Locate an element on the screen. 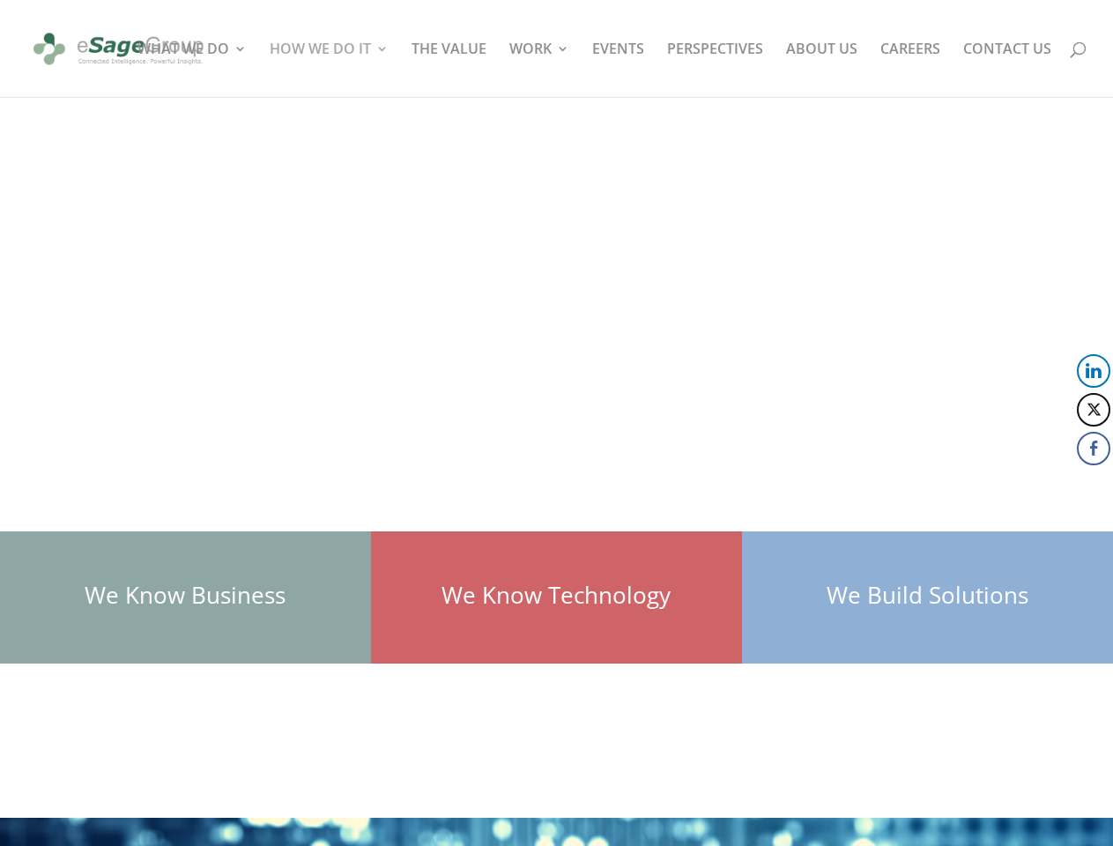 The image size is (1113, 846). a: THE VALUE is located at coordinates (449, 70).